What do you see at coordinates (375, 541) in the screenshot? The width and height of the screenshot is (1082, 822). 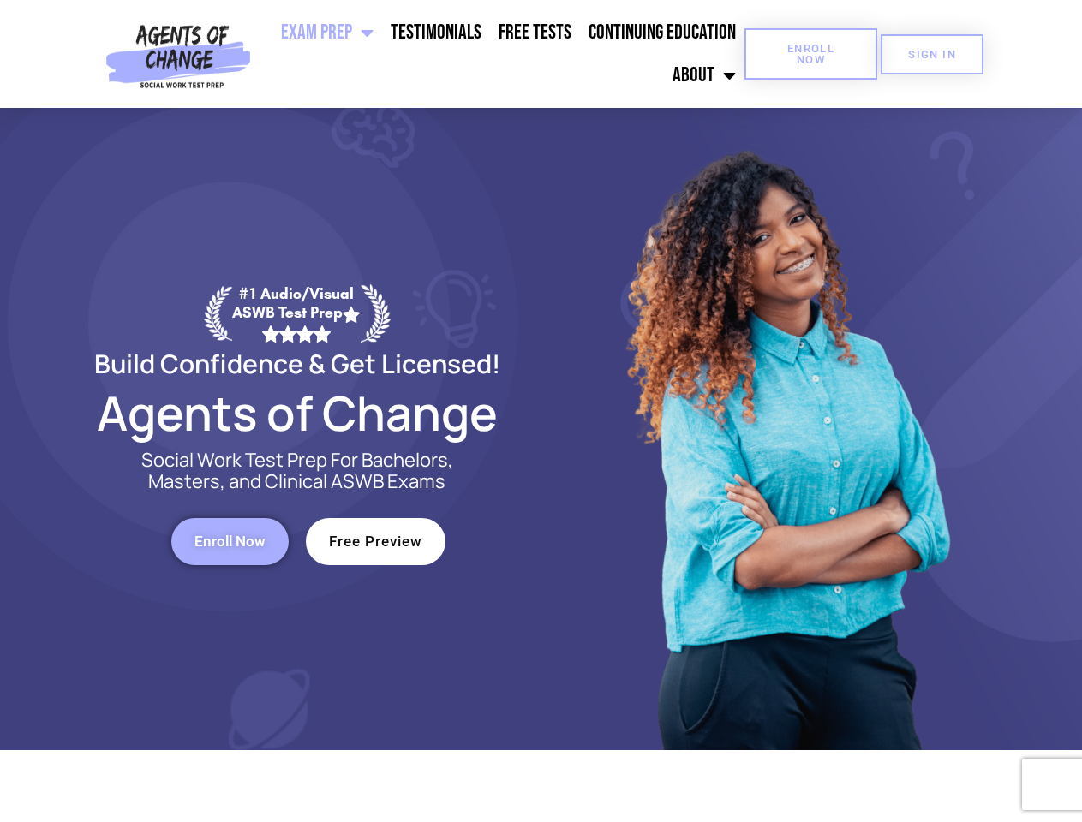 I see `a: Free Preview` at bounding box center [375, 541].